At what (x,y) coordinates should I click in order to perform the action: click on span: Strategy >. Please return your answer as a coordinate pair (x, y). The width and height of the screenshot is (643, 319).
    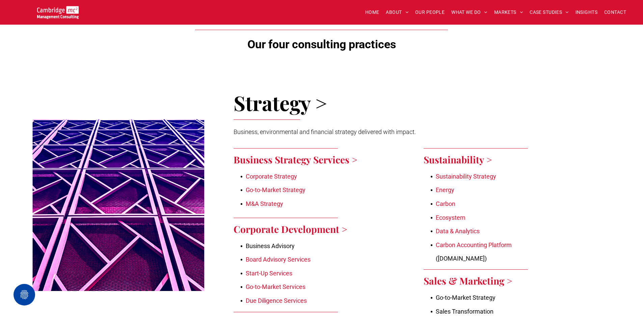
    Looking at the image, I should click on (280, 103).